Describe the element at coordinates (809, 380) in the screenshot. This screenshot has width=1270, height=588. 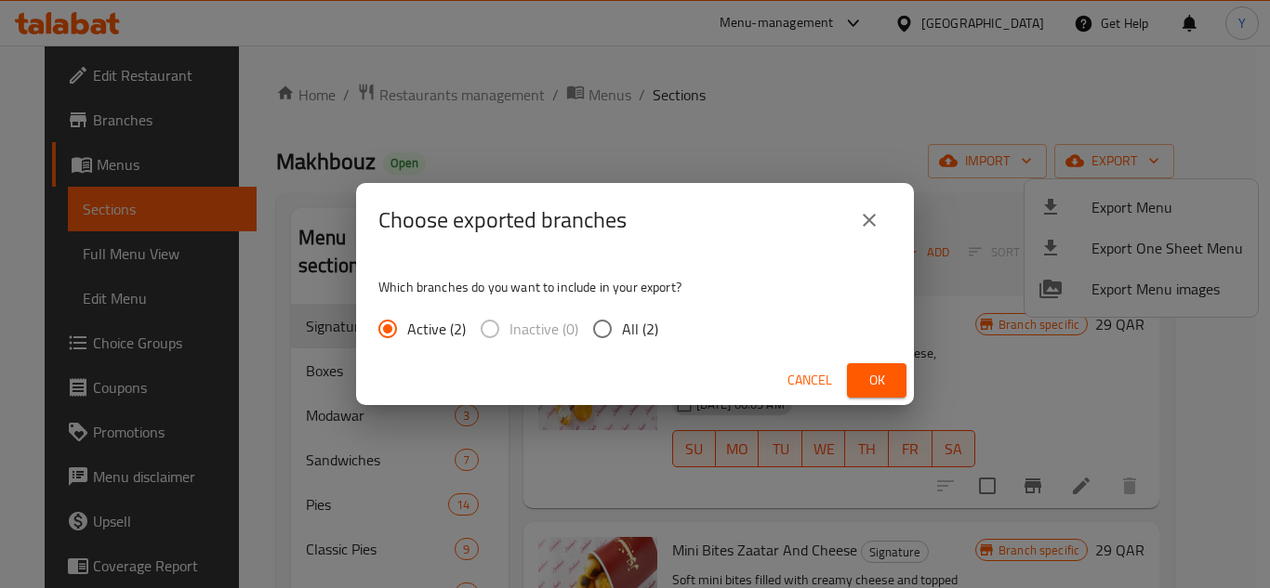
I see `span: Cancel` at that location.